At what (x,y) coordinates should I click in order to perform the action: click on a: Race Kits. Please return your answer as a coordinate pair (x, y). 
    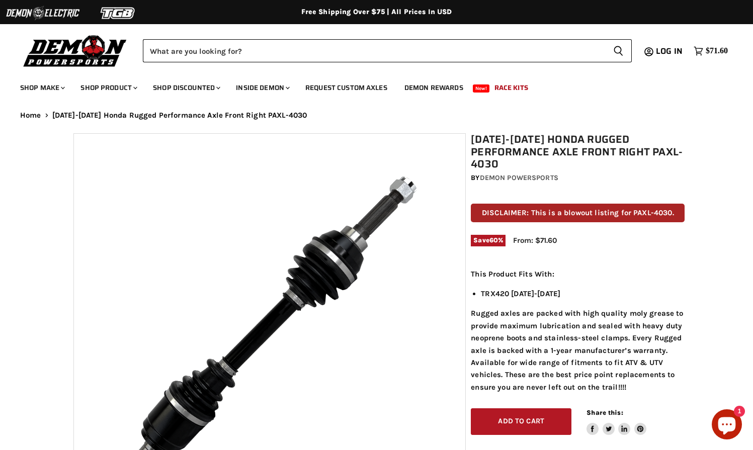
    Looking at the image, I should click on (511, 87).